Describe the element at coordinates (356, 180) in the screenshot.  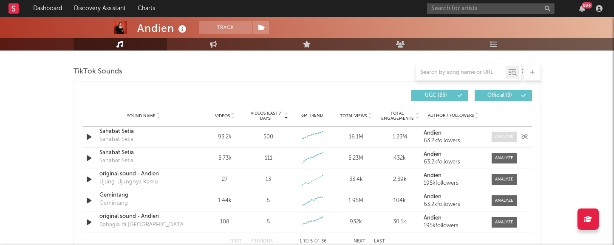
I see `div: 33.4k` at that location.